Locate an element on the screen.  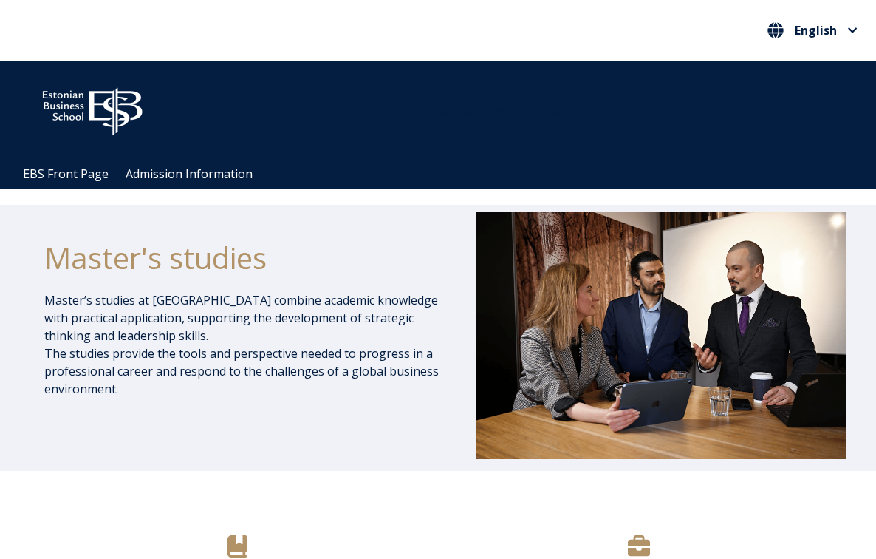
div: Navigation Menu is located at coordinates (445, 174).